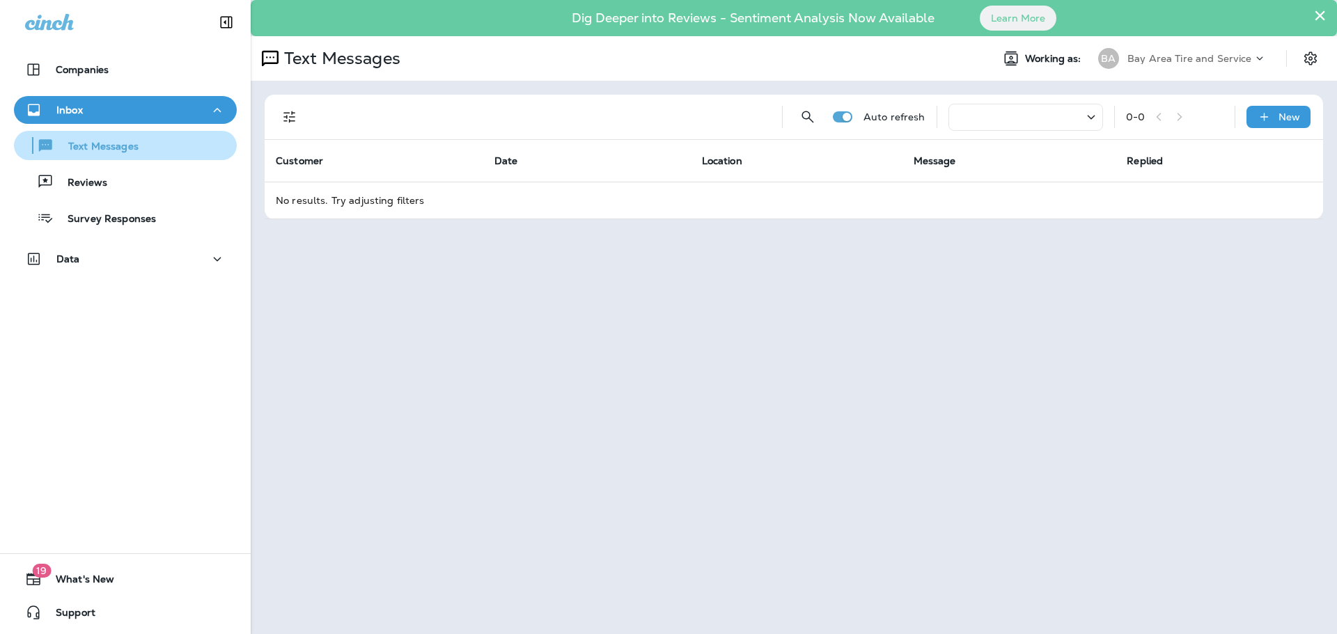 The height and width of the screenshot is (634, 1337). Describe the element at coordinates (794, 200) in the screenshot. I see `td: No results. Try adjusting filters` at that location.